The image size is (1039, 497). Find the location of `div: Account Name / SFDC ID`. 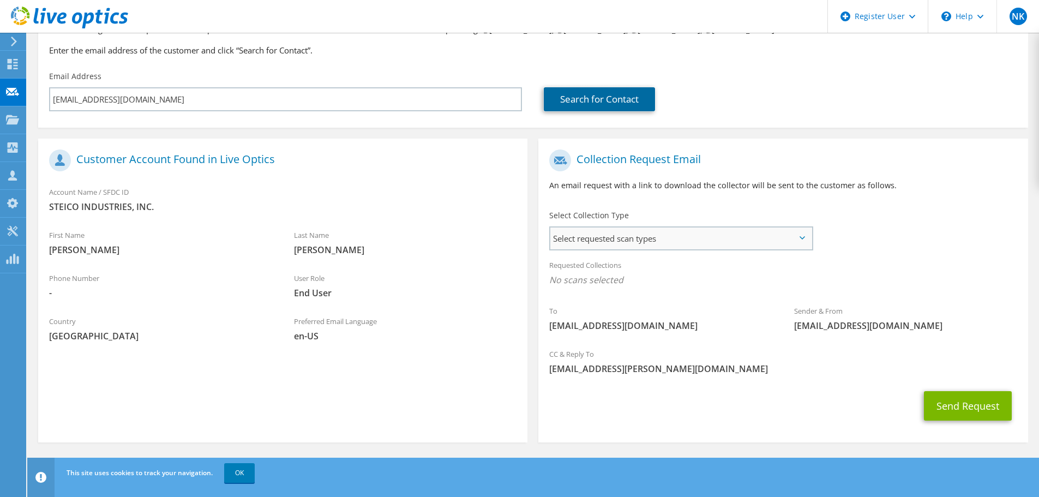

div: Account Name / SFDC ID is located at coordinates (283, 199).